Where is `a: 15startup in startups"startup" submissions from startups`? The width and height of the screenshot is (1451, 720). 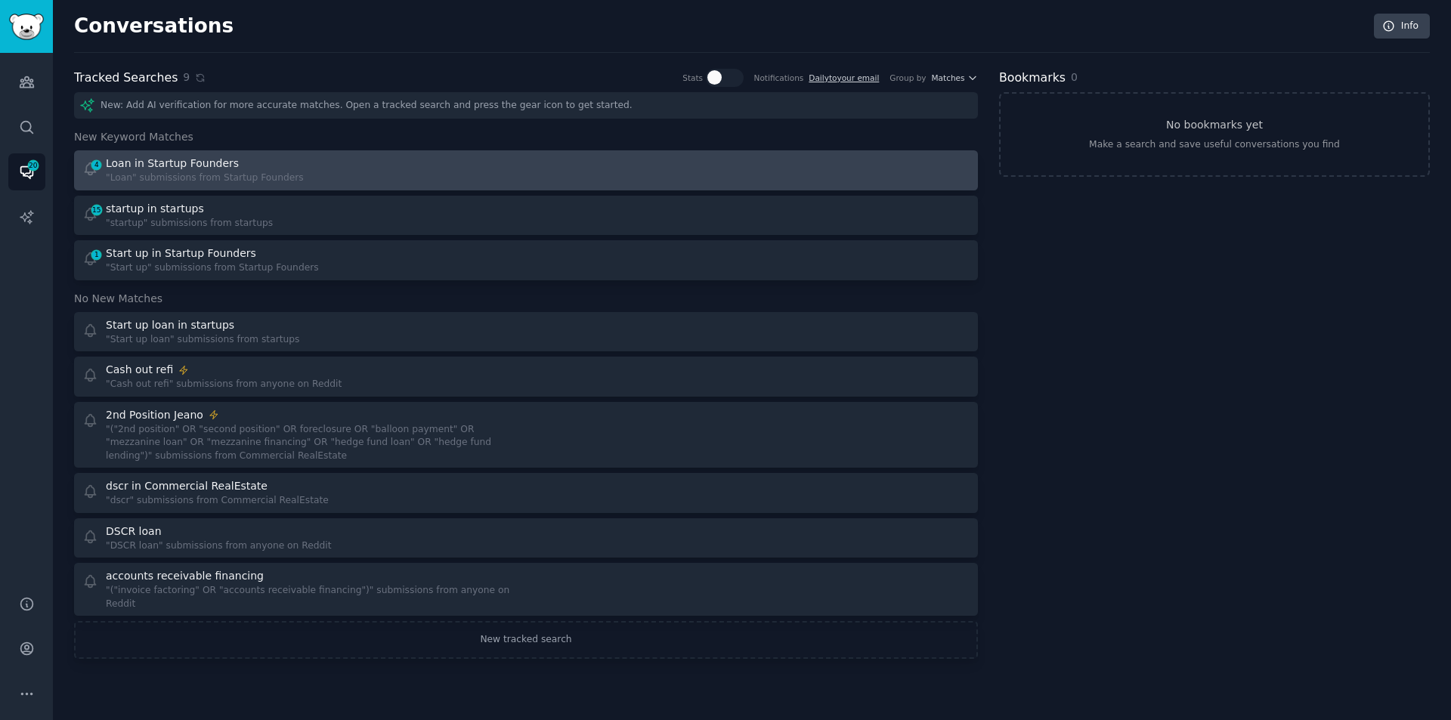
a: 15startup in startups"startup" submissions from startups is located at coordinates (526, 215).